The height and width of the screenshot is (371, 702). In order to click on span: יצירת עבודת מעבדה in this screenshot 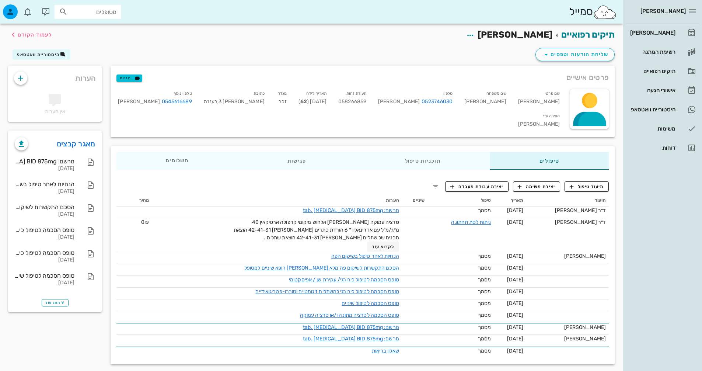, I will do `click(477, 186)`.